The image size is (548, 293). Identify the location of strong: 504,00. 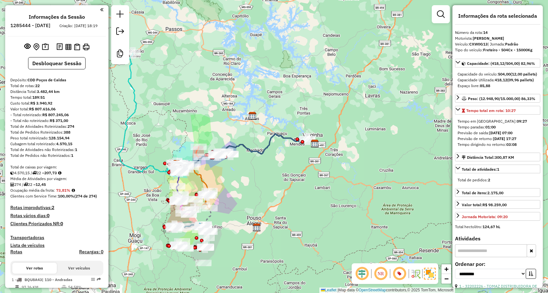
(504, 74).